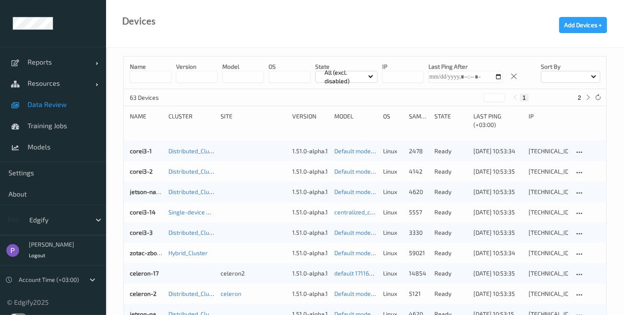 The image size is (624, 315). Describe the element at coordinates (231, 293) in the screenshot. I see `a: celeron` at that location.